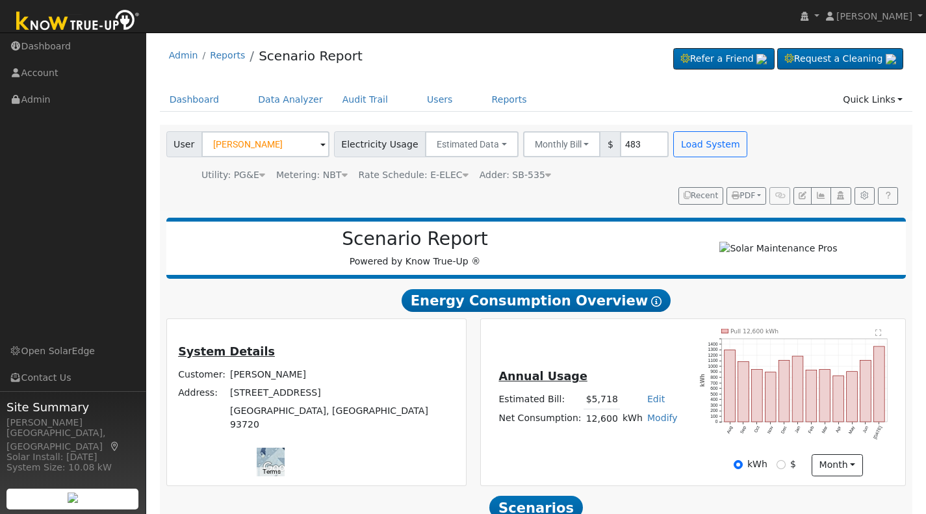 The image size is (926, 514). Describe the element at coordinates (562, 144) in the screenshot. I see `button: Monthly Bill` at that location.